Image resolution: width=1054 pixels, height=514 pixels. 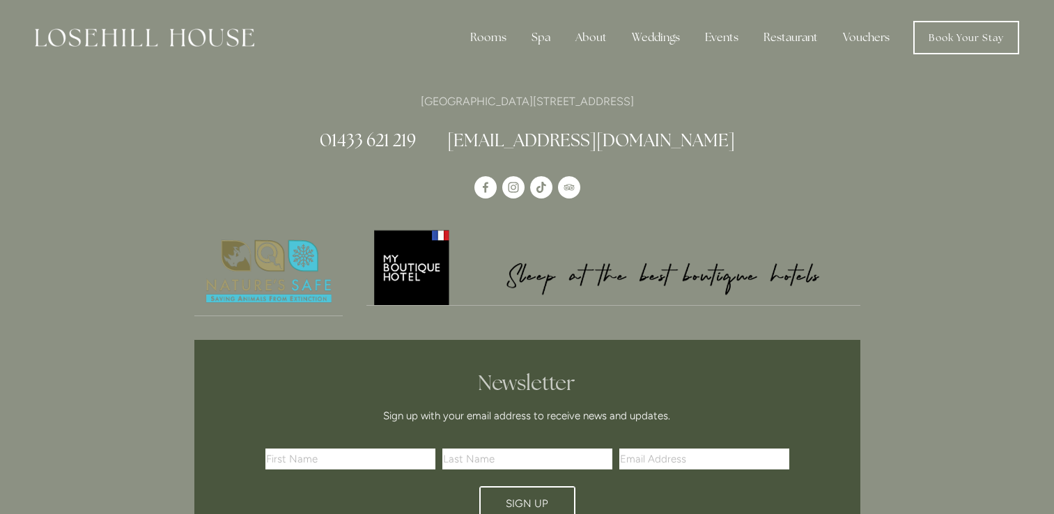 What do you see at coordinates (866, 38) in the screenshot?
I see `a: Vouchers` at bounding box center [866, 38].